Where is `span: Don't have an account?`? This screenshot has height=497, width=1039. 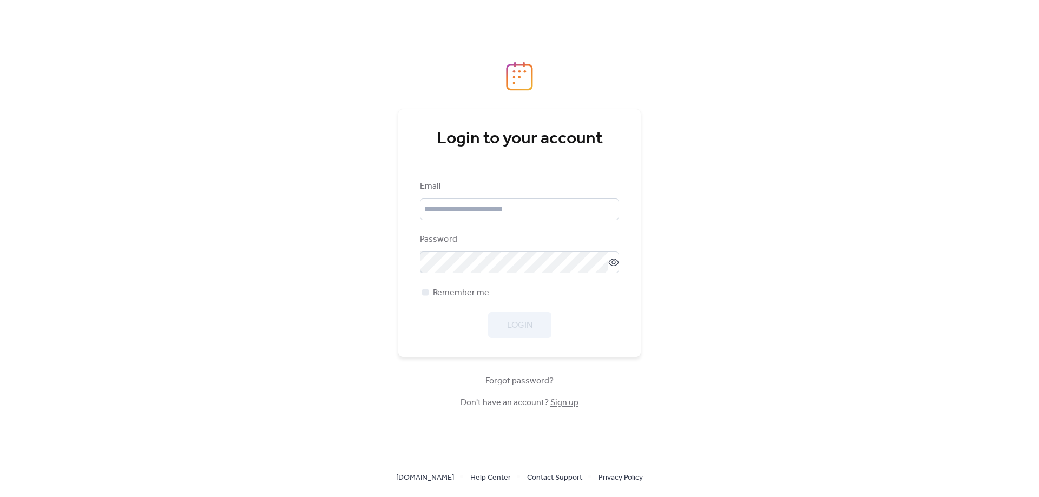
span: Don't have an account? is located at coordinates (519, 403).